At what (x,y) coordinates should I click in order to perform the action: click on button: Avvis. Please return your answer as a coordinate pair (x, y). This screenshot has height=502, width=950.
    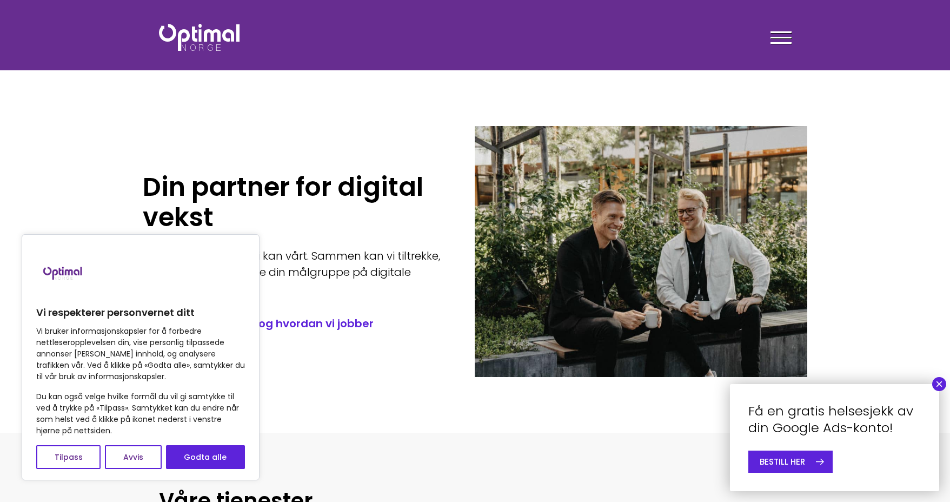
    Looking at the image, I should click on (133, 457).